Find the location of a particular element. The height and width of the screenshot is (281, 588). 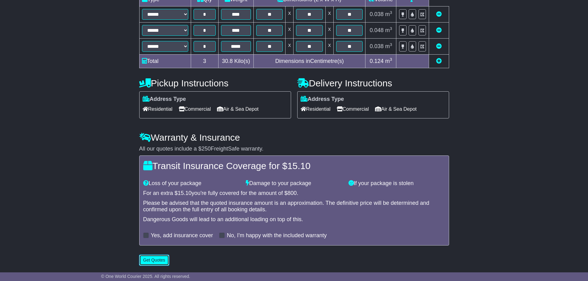

div: Please be advised that the quoted insurance amount is an approximation. The definitive price will... is located at coordinates (294, 206).